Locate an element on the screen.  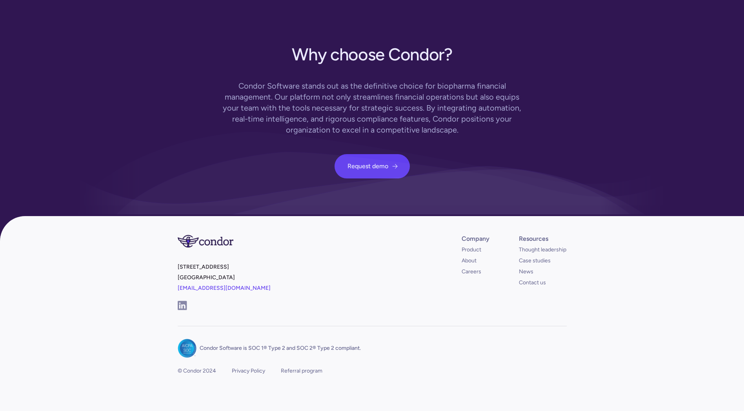
a: Thought leadership is located at coordinates (543, 250).